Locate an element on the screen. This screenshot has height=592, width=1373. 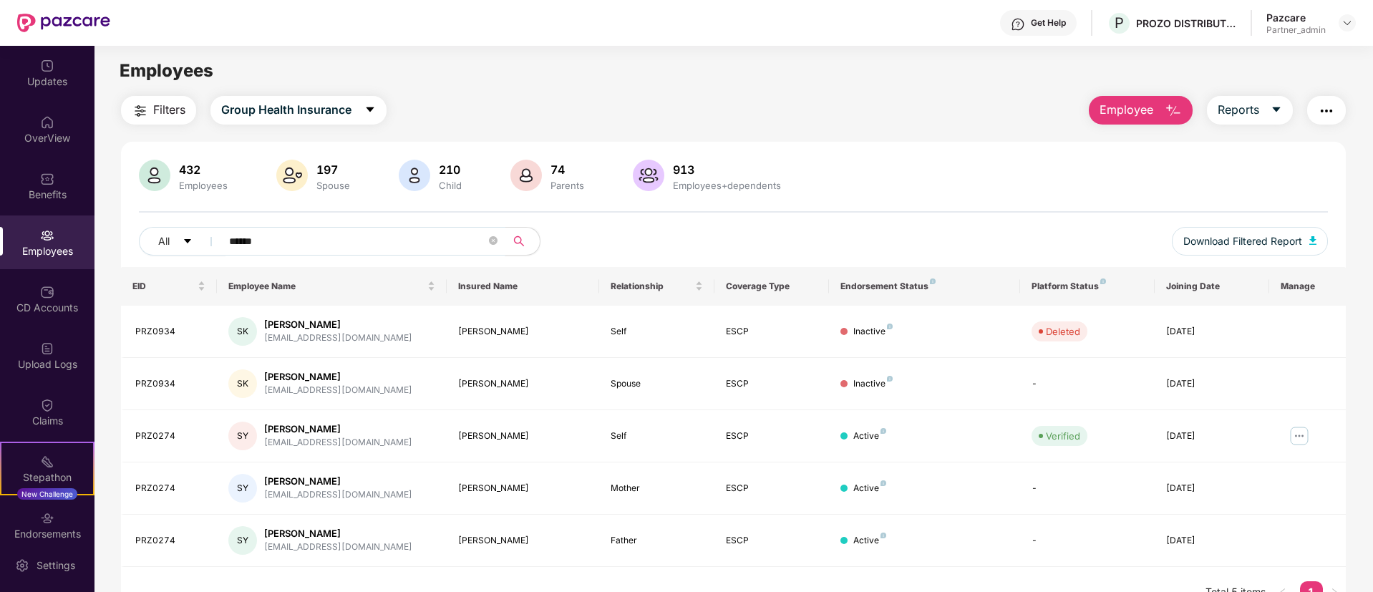
div: 432 is located at coordinates (203, 170).